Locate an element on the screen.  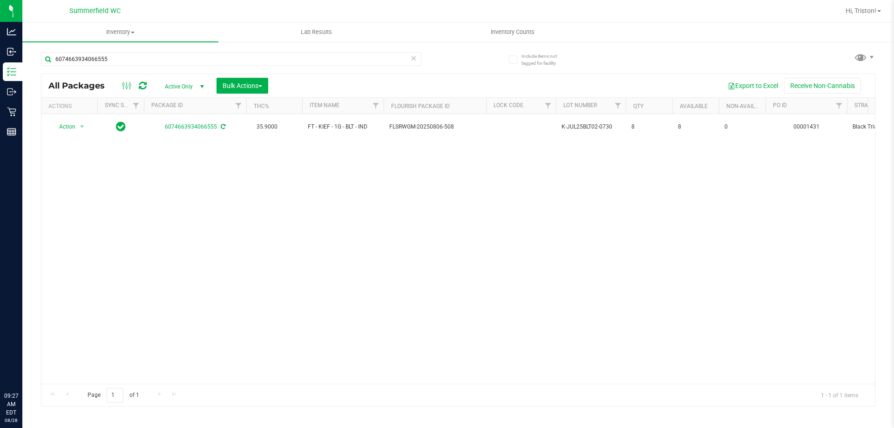
span: Clear is located at coordinates (413, 58).